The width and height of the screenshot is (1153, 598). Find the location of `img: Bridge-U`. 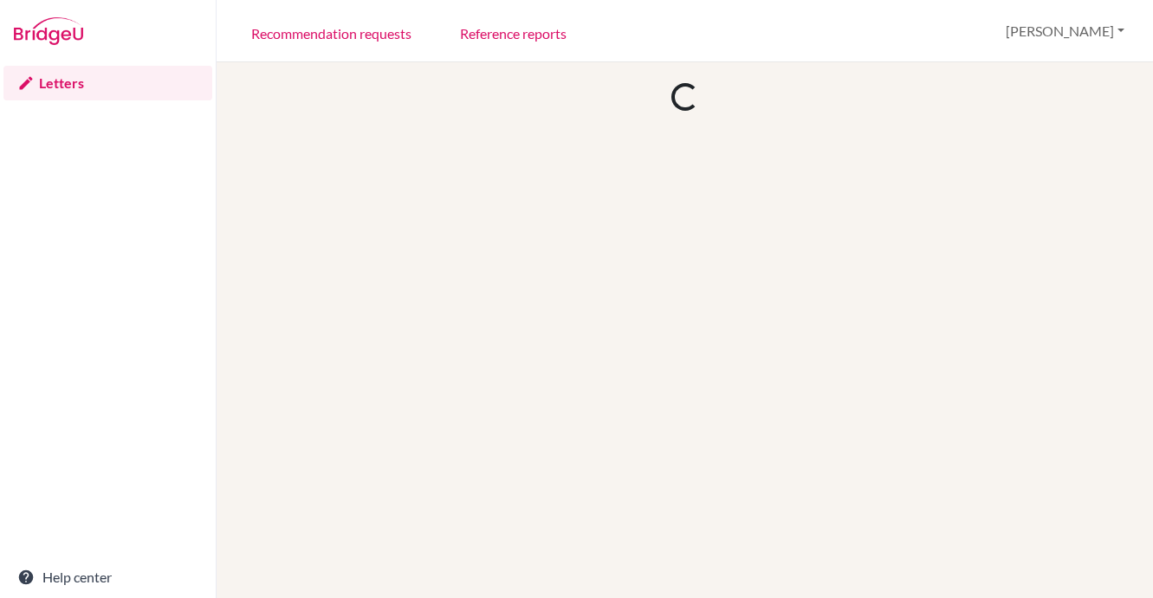

img: Bridge-U is located at coordinates (48, 31).